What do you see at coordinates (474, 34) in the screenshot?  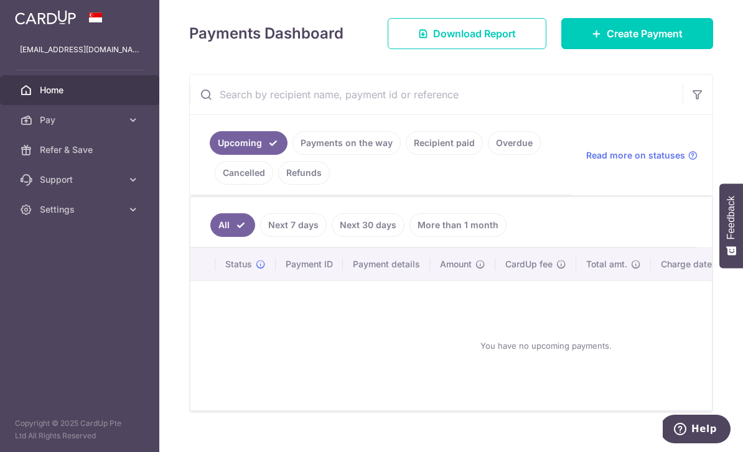 I see `span: Download Report` at bounding box center [474, 34].